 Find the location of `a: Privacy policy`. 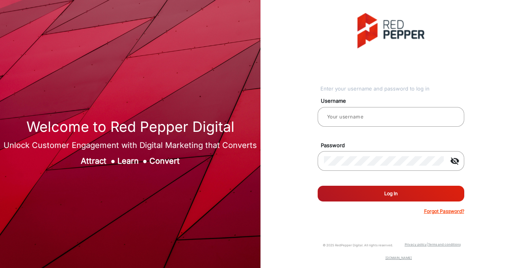

a: Privacy policy is located at coordinates (416, 245).